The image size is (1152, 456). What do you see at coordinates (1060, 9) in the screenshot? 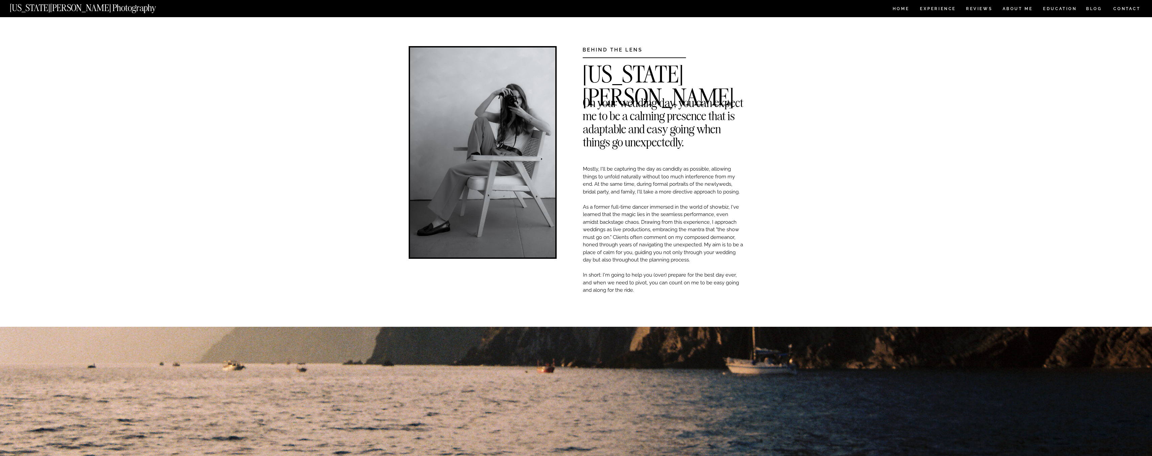
I see `a: EDUCATION` at bounding box center [1060, 9].